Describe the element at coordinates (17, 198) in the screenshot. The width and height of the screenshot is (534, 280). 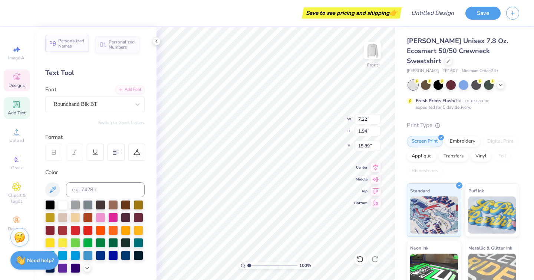
I see `span: Clipart & logos` at that location.